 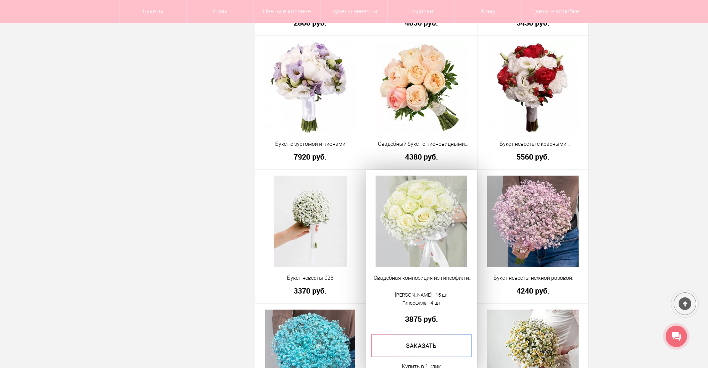 I want to click on span: Букет невесты нежной розовой гипсофилы, so click(x=533, y=278).